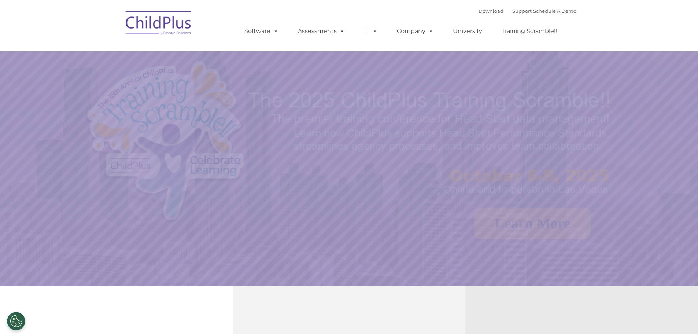  I want to click on a: IT, so click(371, 31).